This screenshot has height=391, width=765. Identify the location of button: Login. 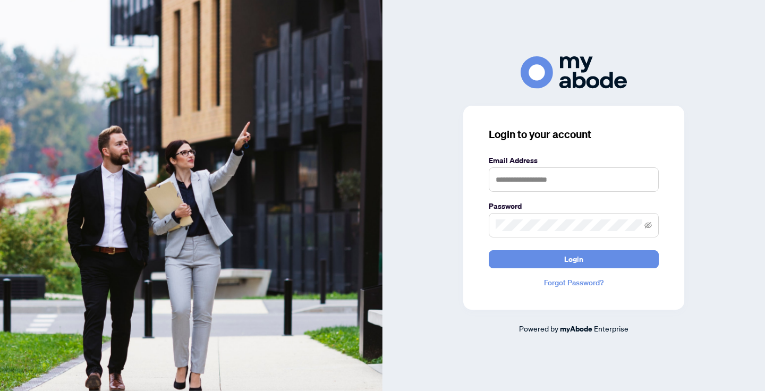
(574, 259).